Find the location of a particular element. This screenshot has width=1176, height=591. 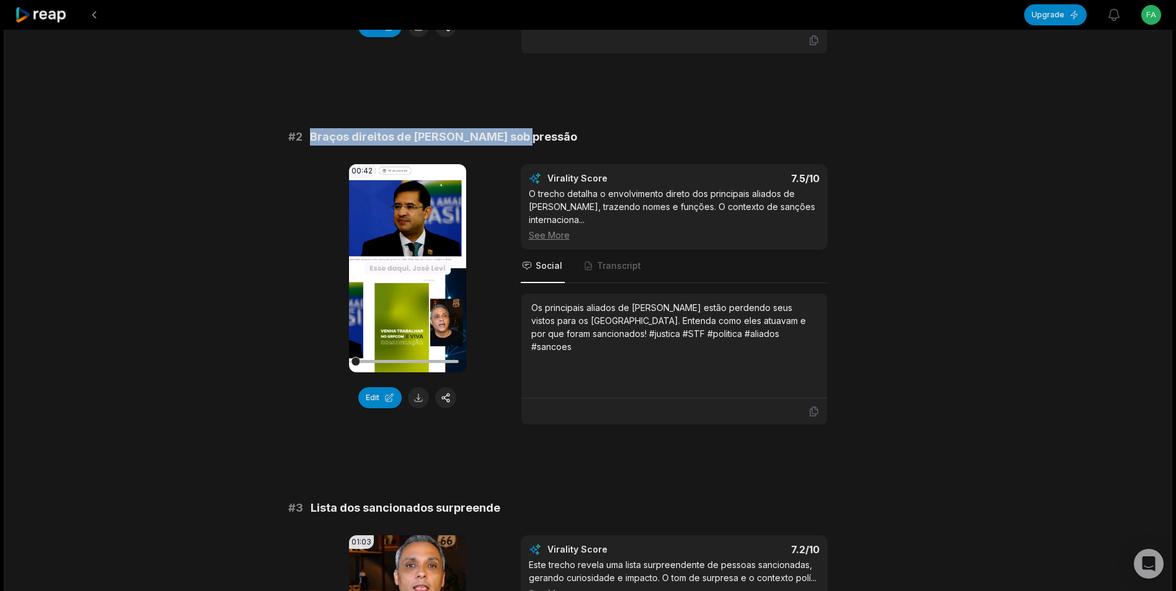

button: Upgrade is located at coordinates (1055, 15).